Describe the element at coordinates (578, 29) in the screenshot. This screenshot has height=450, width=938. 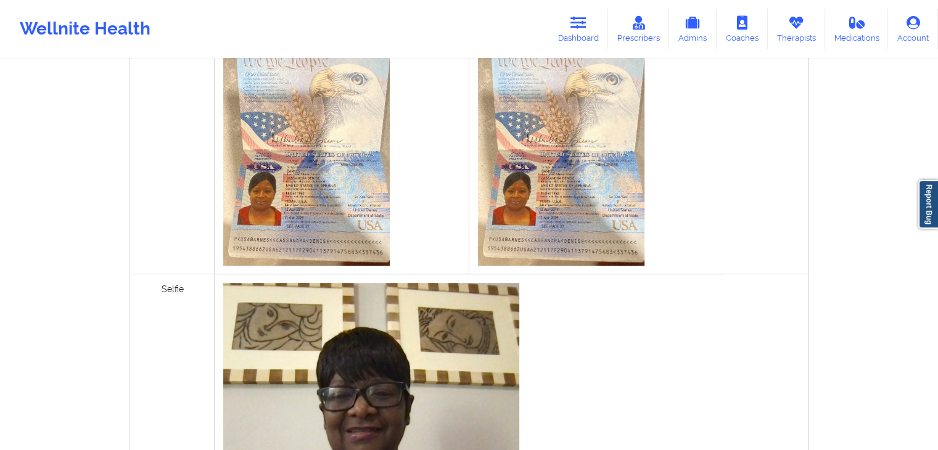
I see `a: Dashboard` at that location.